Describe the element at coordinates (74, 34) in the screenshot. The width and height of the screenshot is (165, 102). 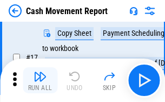
I see `div: Copy Sheet` at that location.